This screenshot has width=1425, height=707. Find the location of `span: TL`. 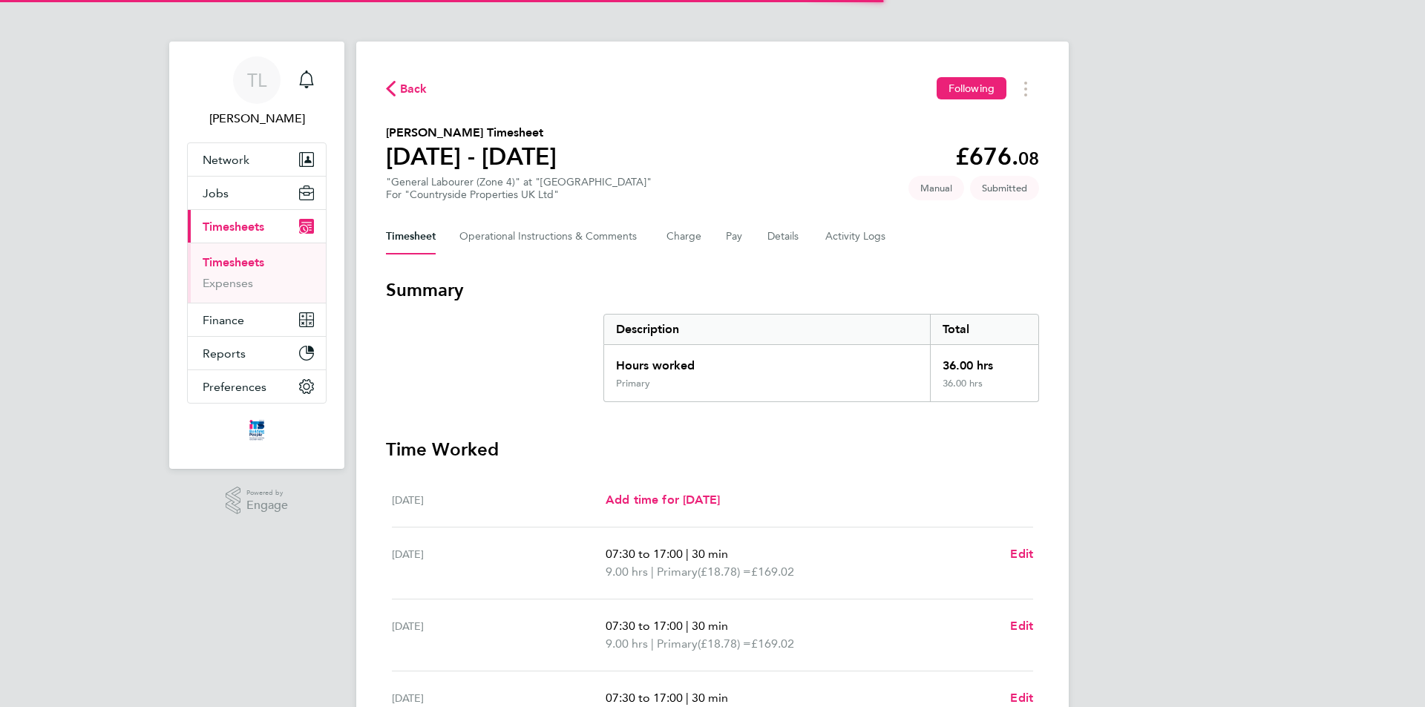

span: TL is located at coordinates (257, 80).